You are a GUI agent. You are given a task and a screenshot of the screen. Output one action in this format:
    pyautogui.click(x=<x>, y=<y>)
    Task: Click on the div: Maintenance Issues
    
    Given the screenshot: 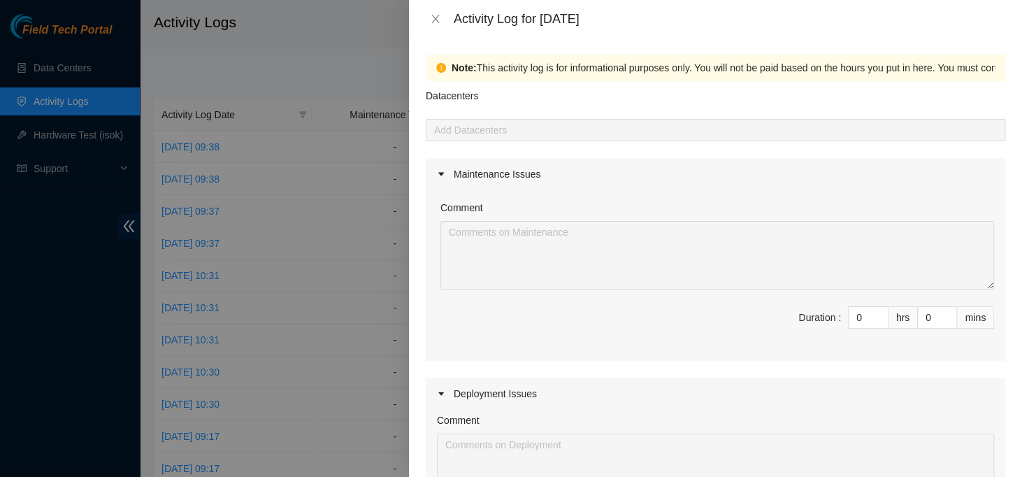 What is the action you would take?
    pyautogui.click(x=715, y=174)
    